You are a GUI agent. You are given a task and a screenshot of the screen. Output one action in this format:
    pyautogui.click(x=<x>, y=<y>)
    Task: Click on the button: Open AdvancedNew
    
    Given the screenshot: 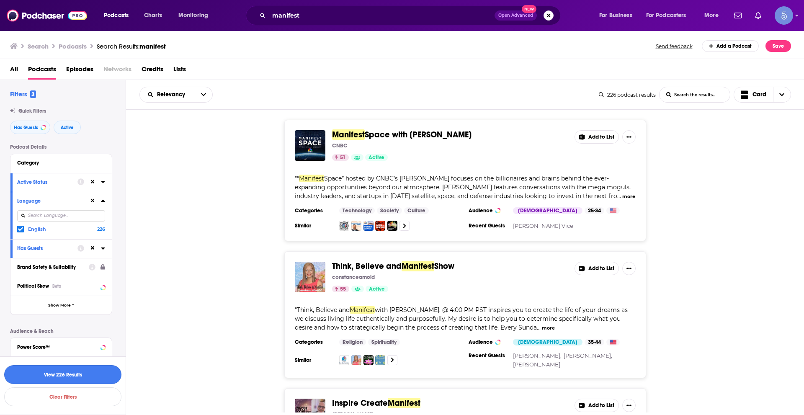 What is the action you would take?
    pyautogui.click(x=516, y=15)
    